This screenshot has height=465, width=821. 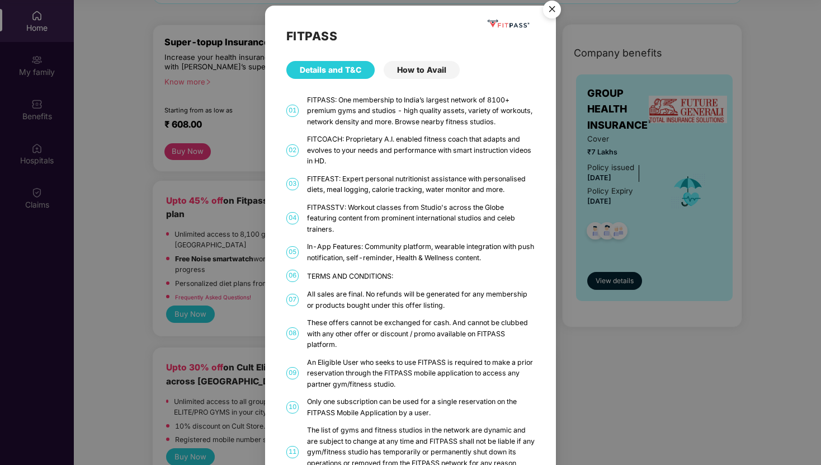 I want to click on span: 05, so click(x=293, y=252).